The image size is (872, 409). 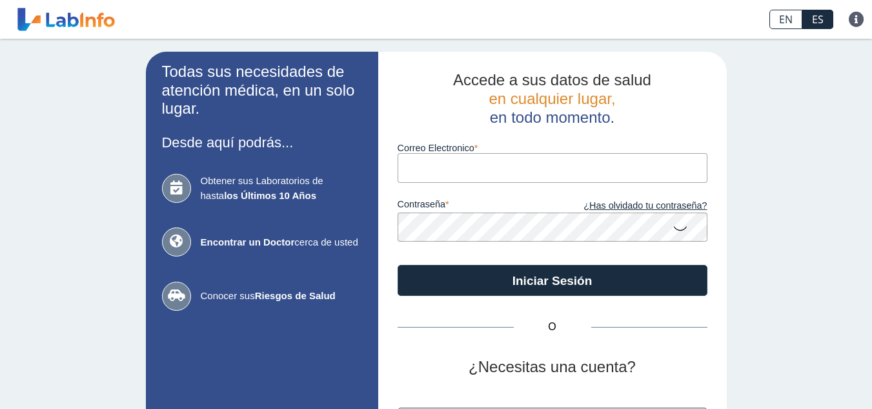 I want to click on span: Obtener sus Laboratorios de hasta, so click(x=282, y=188).